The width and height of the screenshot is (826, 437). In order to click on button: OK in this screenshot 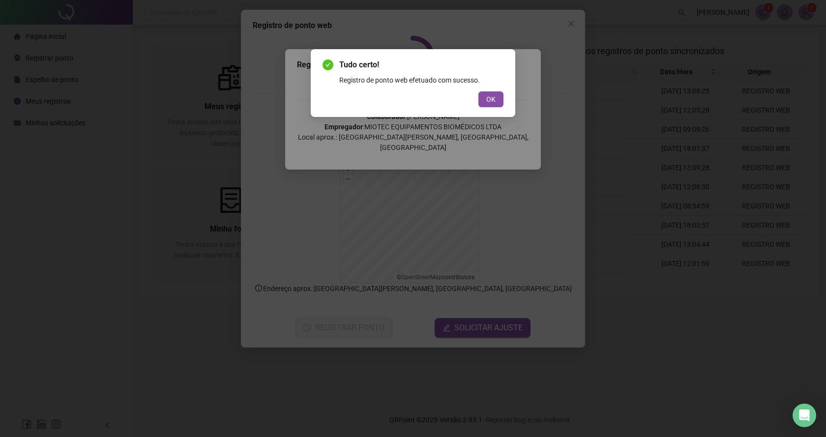, I will do `click(491, 99)`.